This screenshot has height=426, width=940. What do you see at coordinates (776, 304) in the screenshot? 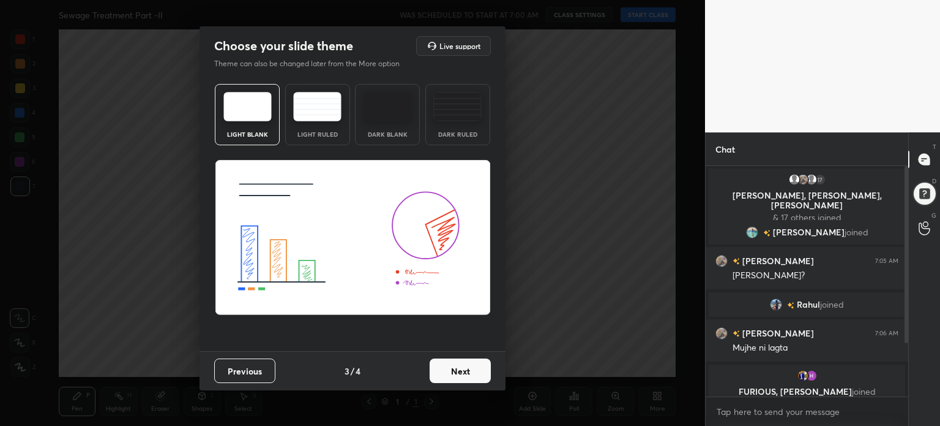
I see `img: 8bcfa07d66804a6487053868e27987fe.jpg` at bounding box center [776, 304].